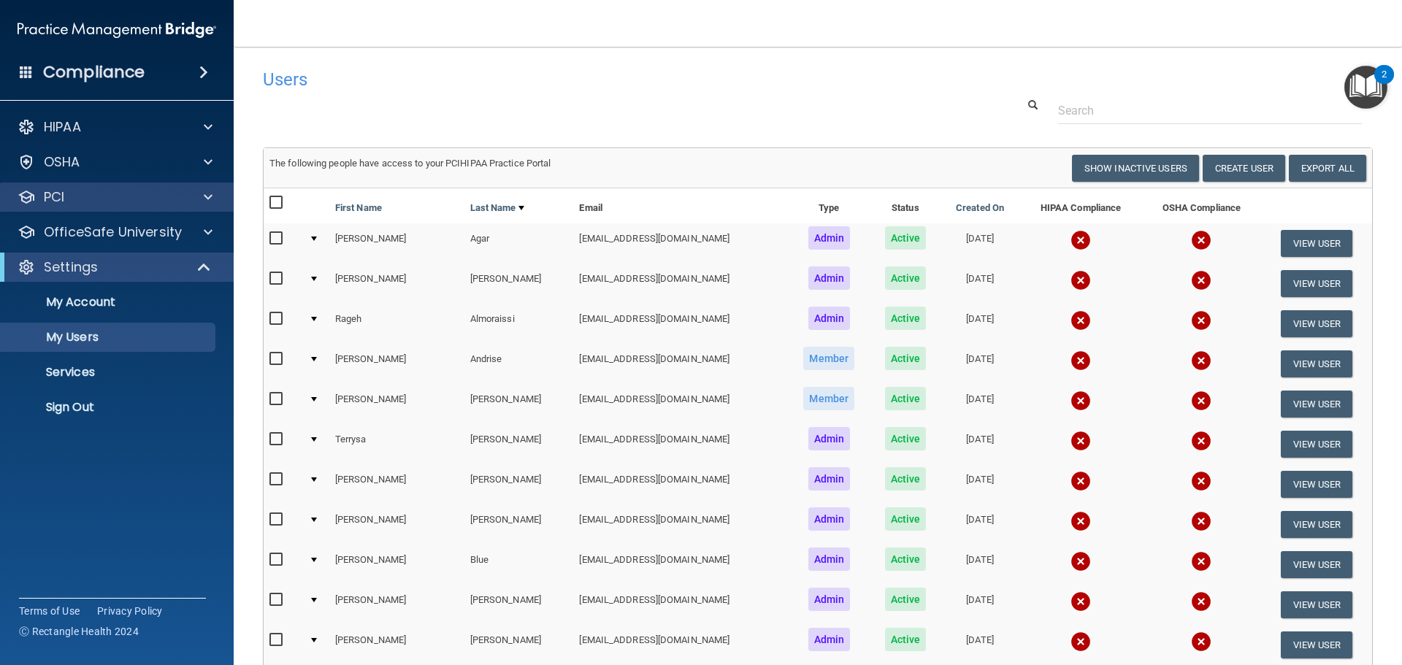 Image resolution: width=1402 pixels, height=665 pixels. What do you see at coordinates (519, 323) in the screenshot?
I see `td: Almoraissi` at bounding box center [519, 323].